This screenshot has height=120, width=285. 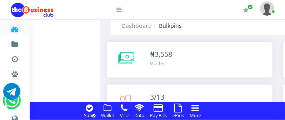 What do you see at coordinates (190, 60) in the screenshot?
I see `a: ₦3,558 Wallet` at bounding box center [190, 60].